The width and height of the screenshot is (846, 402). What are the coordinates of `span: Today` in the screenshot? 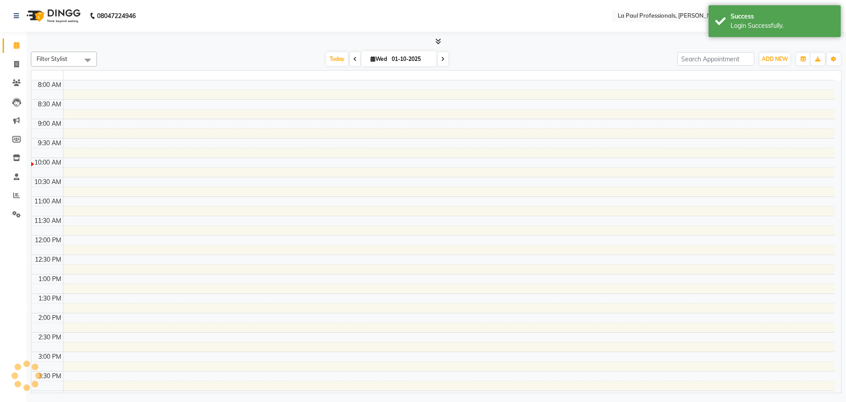 It's located at (337, 59).